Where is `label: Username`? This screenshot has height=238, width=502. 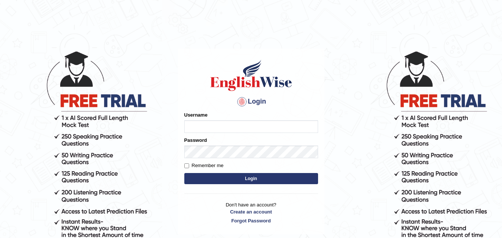 label: Username is located at coordinates (196, 115).